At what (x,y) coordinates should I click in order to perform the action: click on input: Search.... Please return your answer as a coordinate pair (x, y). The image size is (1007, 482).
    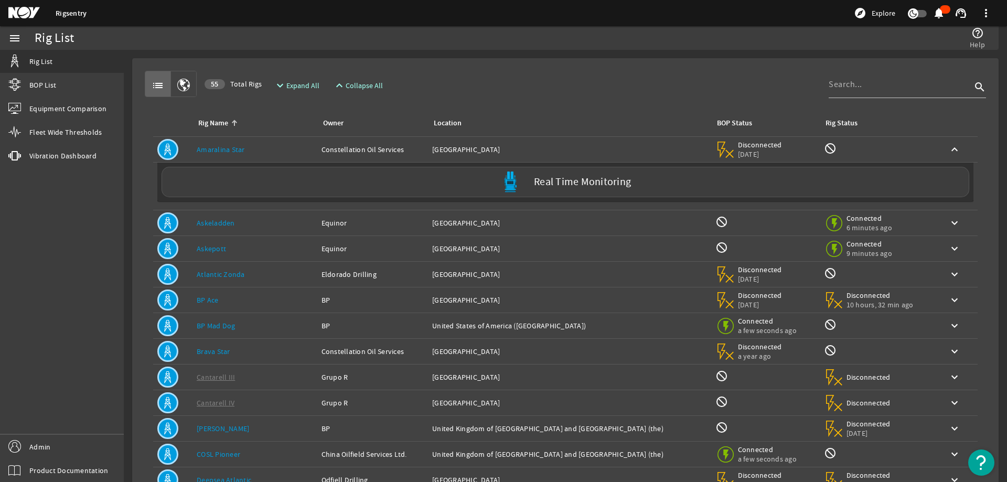
    Looking at the image, I should click on (900, 84).